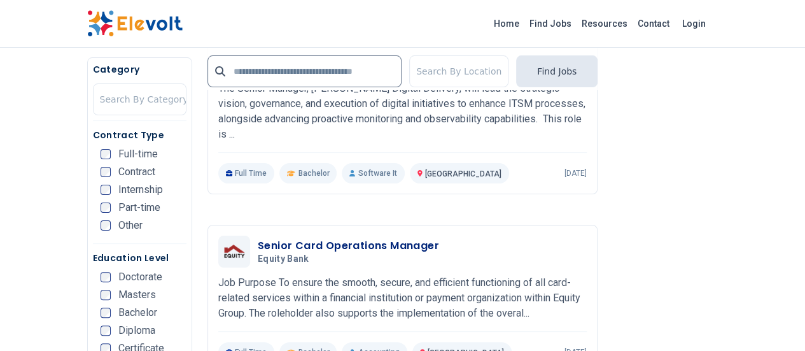  Describe the element at coordinates (106, 225) in the screenshot. I see `input: Other` at that location.